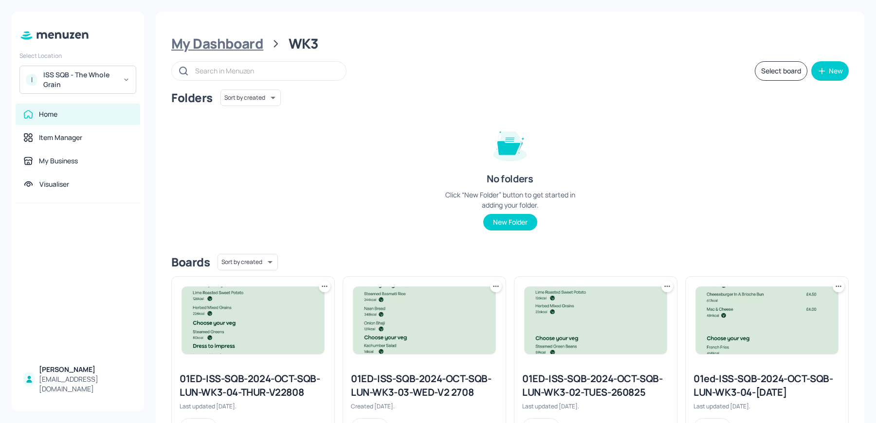 The image size is (876, 423). I want to click on div: 01ED-ISS-SQB-2024-OCT-SQB-LUN-WK3-03-WED-V2 2708, so click(424, 386).